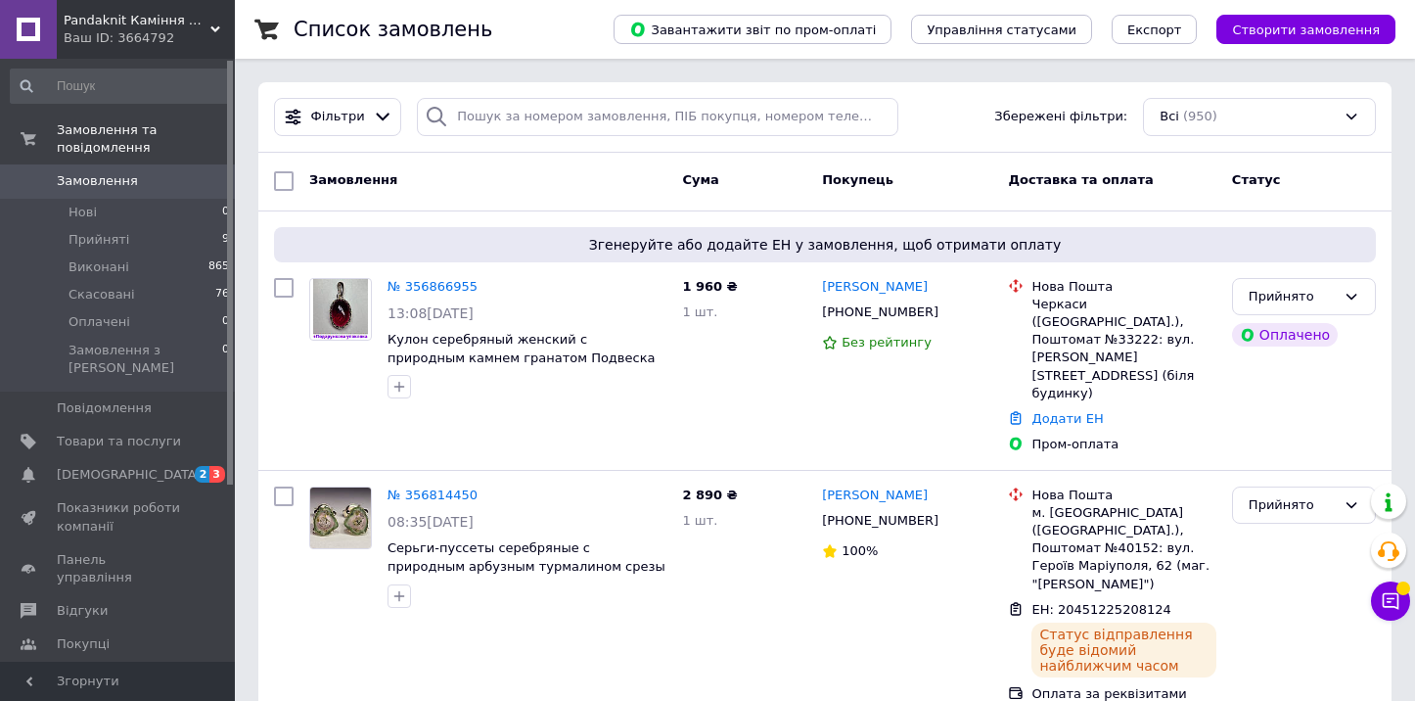 This screenshot has width=1415, height=701. What do you see at coordinates (1169, 116) in the screenshot?
I see `span: Всі` at bounding box center [1169, 116].